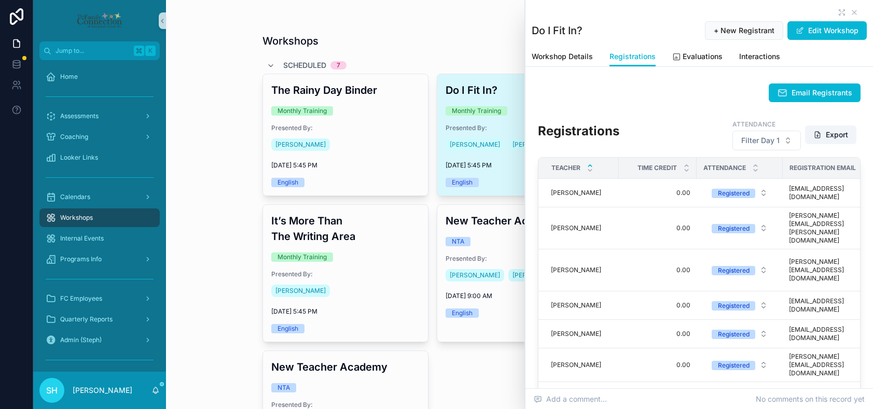 Image resolution: width=873 pixels, height=409 pixels. I want to click on span: Looker Links, so click(79, 158).